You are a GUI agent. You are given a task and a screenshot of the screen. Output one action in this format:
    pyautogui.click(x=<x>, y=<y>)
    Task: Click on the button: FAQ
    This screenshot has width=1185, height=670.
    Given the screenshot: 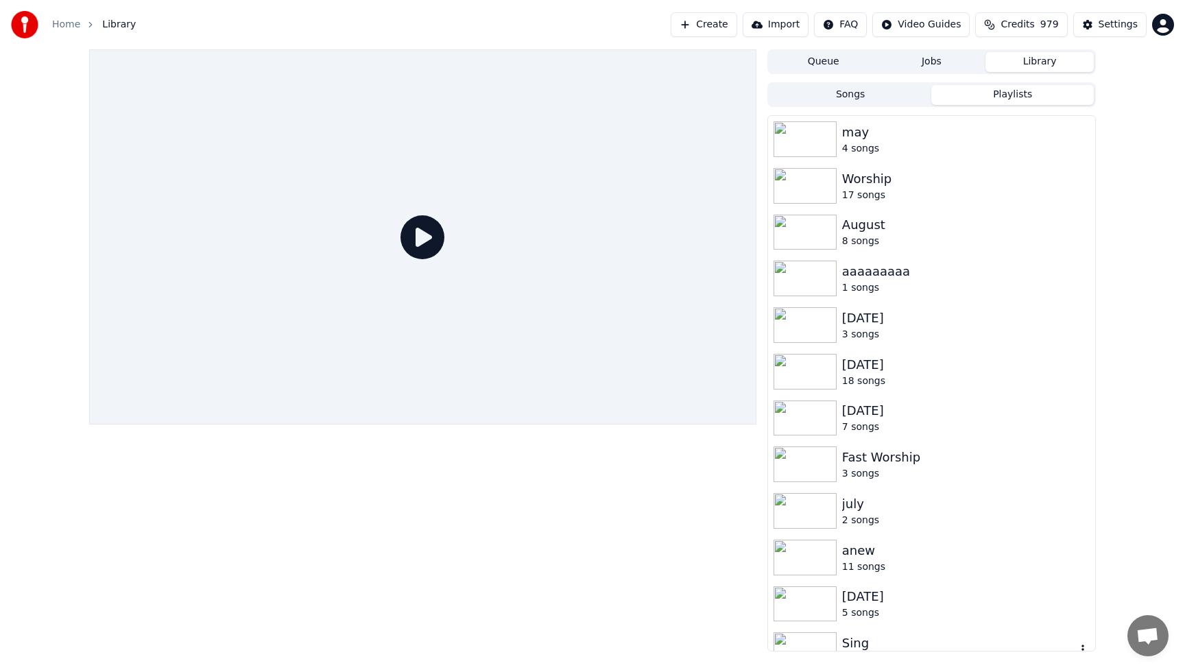 What is the action you would take?
    pyautogui.click(x=840, y=25)
    